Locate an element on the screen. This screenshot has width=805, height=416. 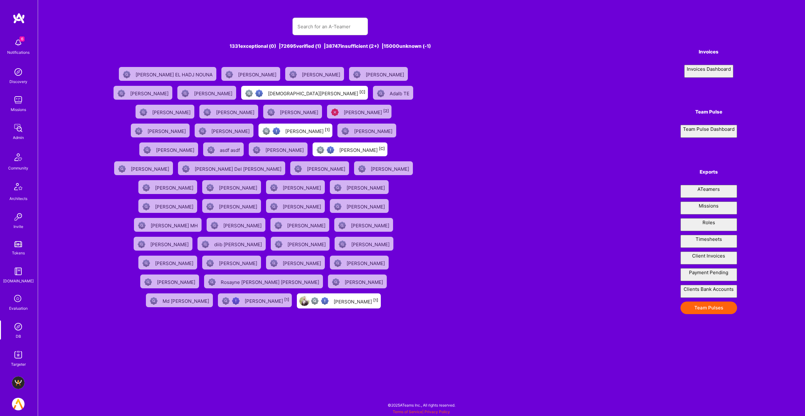
div: Tokens is located at coordinates (18, 253).